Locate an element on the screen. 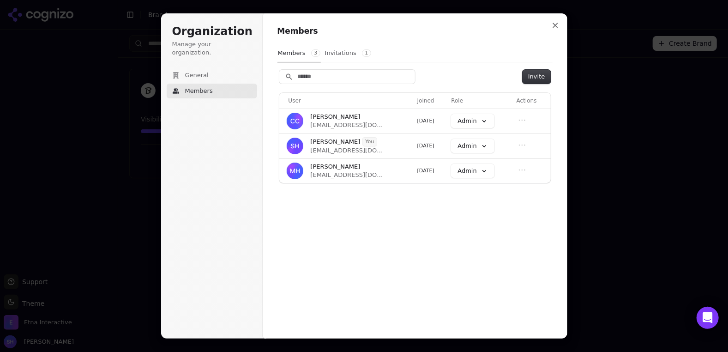 The width and height of the screenshot is (728, 352). div: Open Intercom Messenger is located at coordinates (708, 318).